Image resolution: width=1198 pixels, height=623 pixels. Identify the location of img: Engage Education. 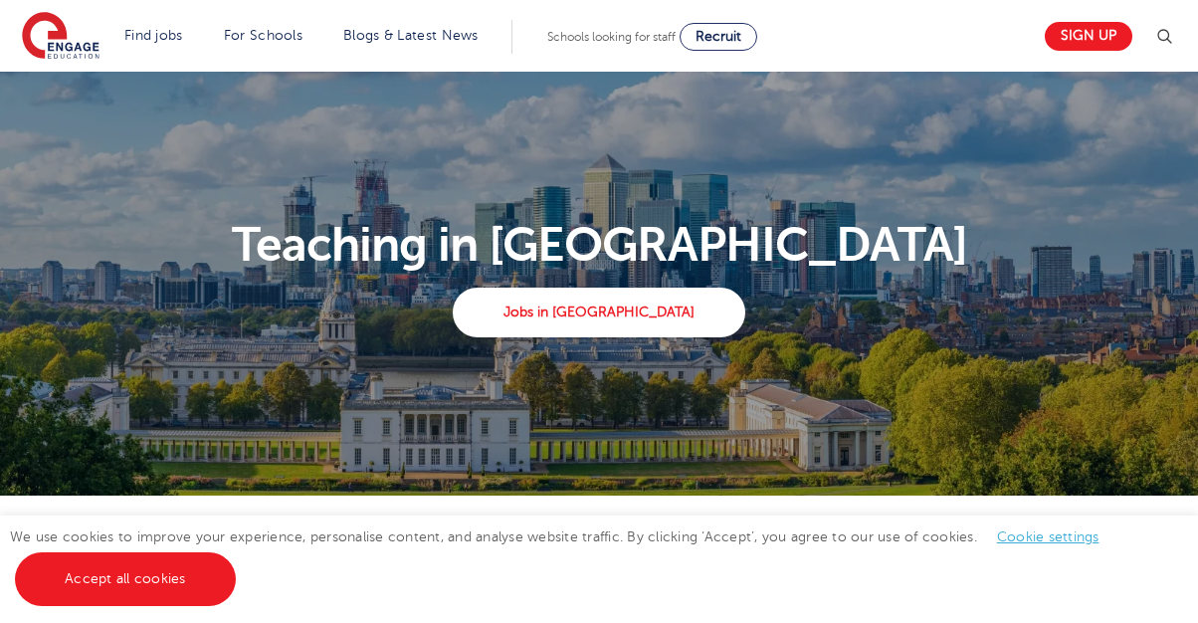
(61, 37).